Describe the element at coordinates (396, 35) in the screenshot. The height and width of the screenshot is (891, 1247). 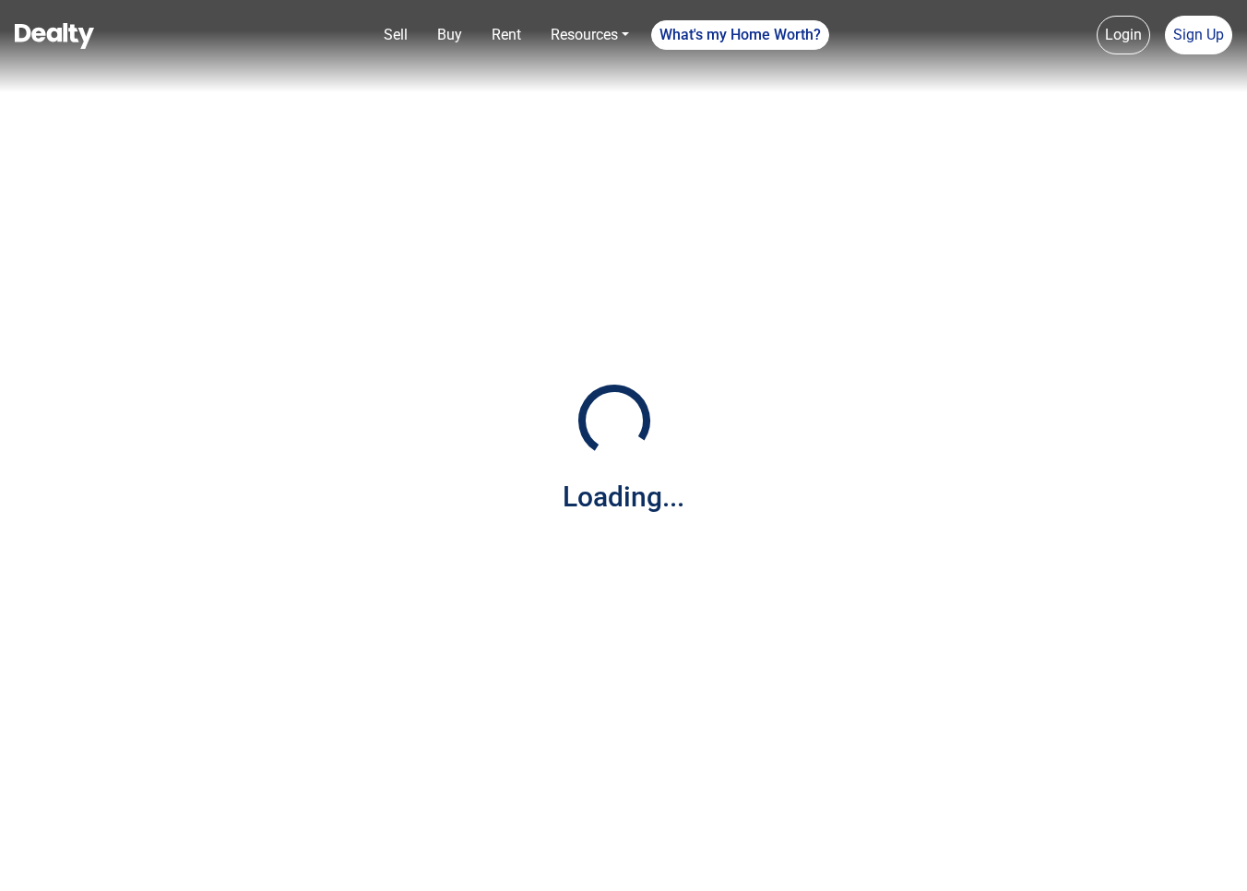
I see `a: Sell` at that location.